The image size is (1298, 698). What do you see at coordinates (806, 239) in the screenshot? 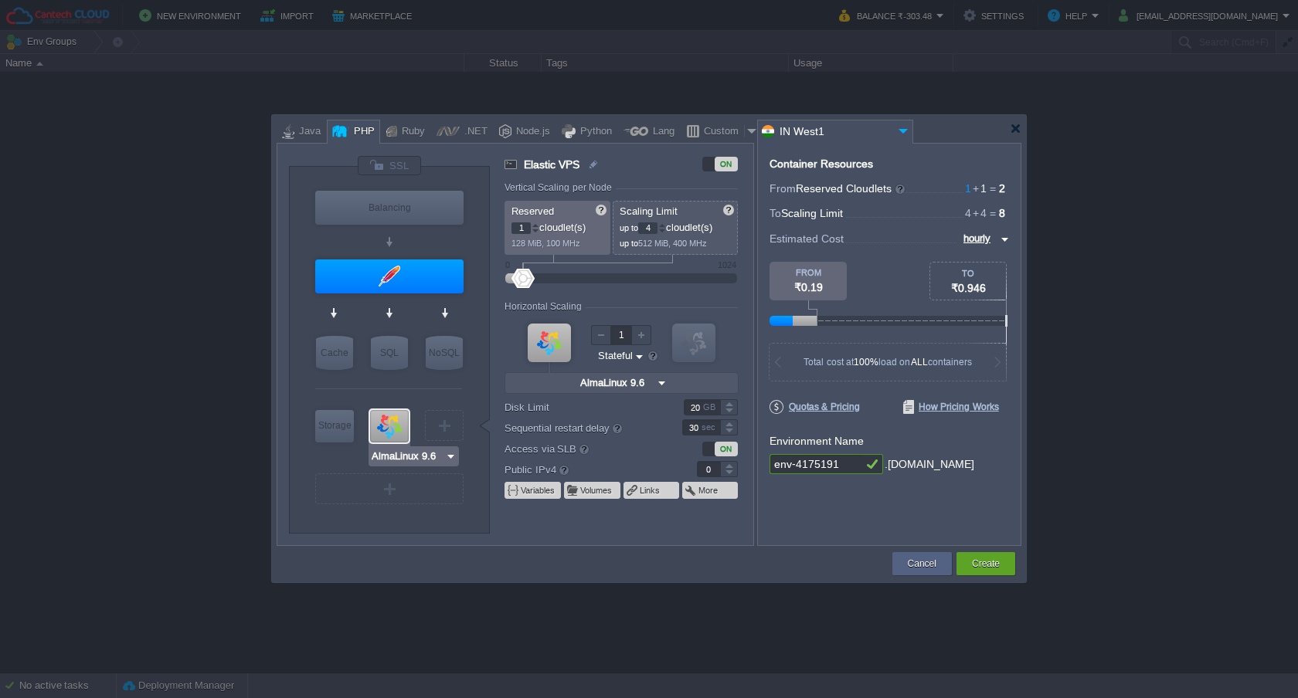
I see `span: Estimated Cost` at bounding box center [806, 239].